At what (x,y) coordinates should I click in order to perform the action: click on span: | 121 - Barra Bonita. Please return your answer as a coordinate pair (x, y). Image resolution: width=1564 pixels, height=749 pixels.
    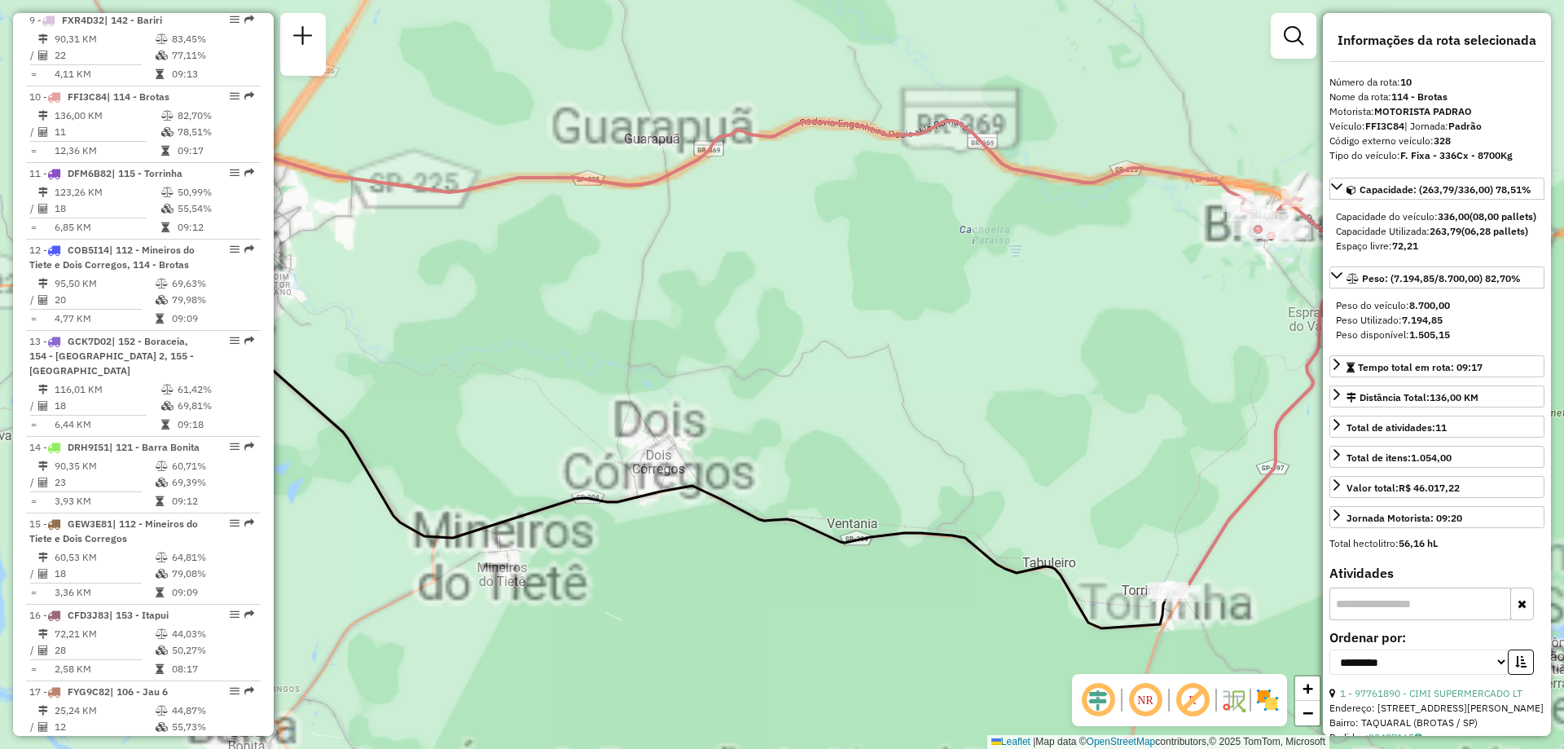
    Looking at the image, I should click on (154, 446).